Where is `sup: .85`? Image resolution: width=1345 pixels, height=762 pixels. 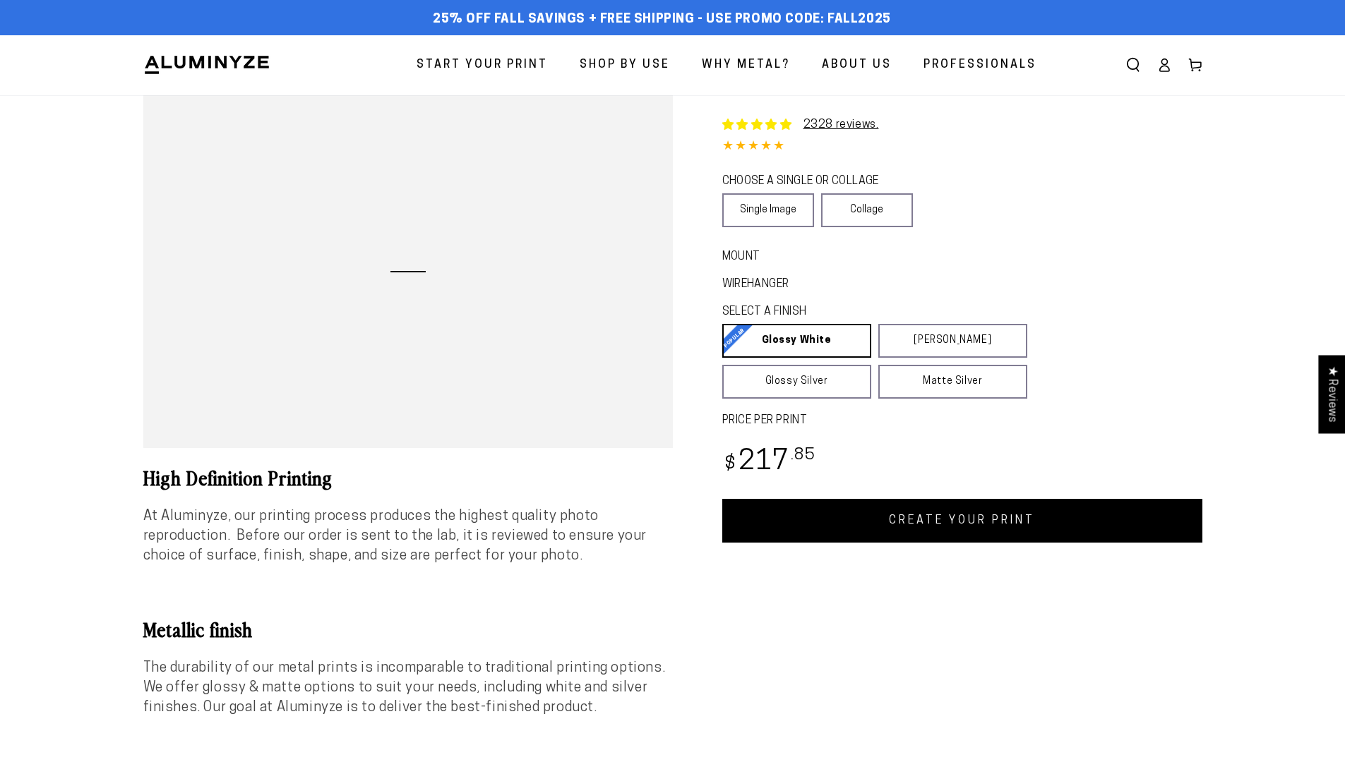
sup: .85 is located at coordinates (803, 455).